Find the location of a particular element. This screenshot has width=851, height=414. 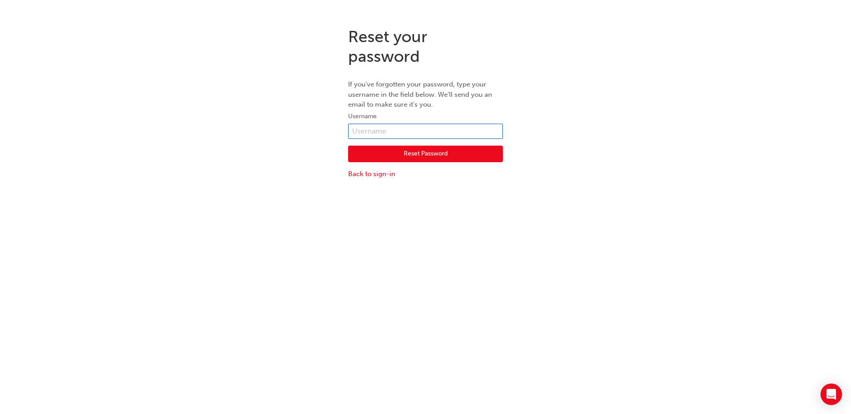

label: Username is located at coordinates (425, 117).